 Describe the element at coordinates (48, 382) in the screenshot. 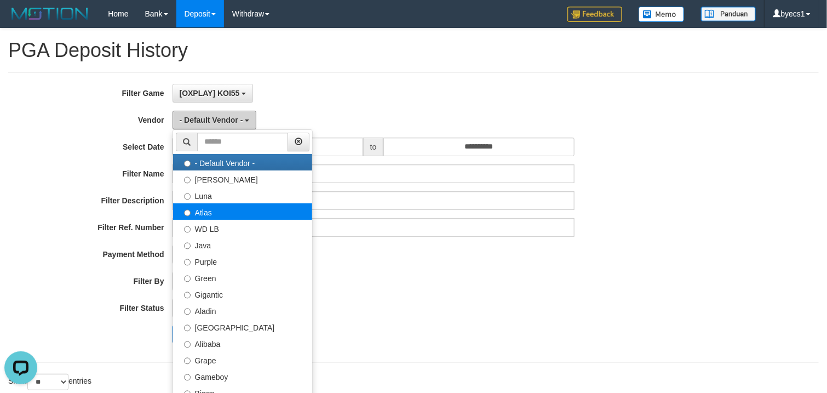

I see `select: Showentries` at that location.